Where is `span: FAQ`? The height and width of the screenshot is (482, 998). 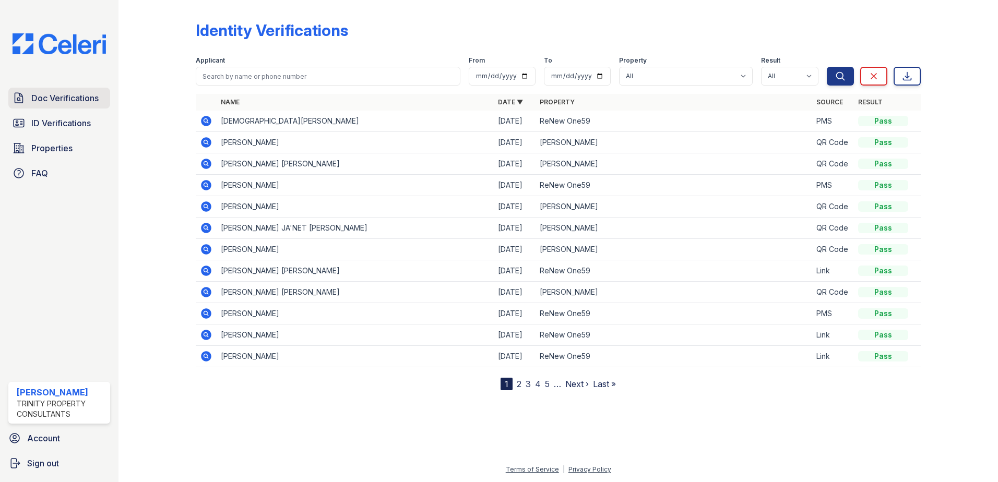 span: FAQ is located at coordinates (40, 173).